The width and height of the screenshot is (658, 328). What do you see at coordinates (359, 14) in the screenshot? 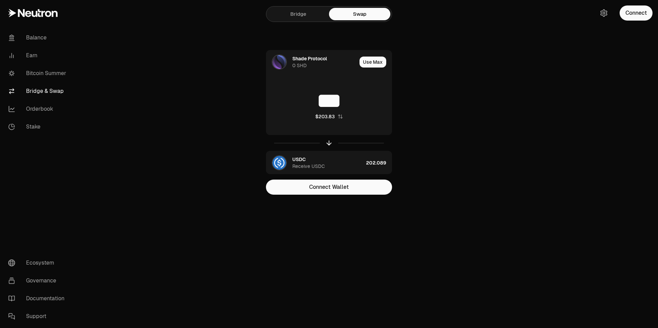
I see `a: Swap` at bounding box center [359, 14].